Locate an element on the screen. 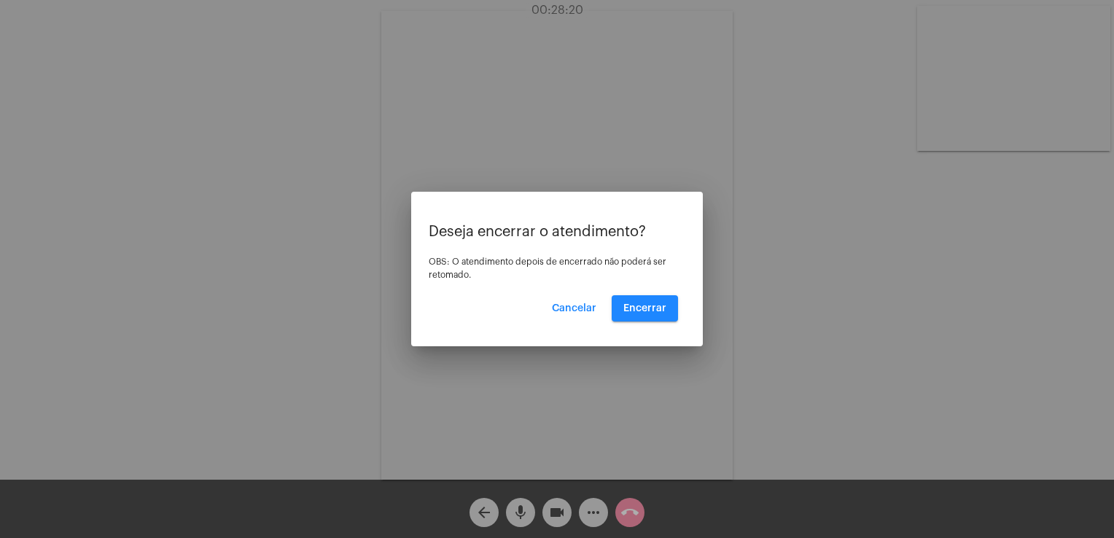 The height and width of the screenshot is (538, 1114). span: OBS: O atendimento depois de encerrado não poderá ser retomado. is located at coordinates (547, 268).